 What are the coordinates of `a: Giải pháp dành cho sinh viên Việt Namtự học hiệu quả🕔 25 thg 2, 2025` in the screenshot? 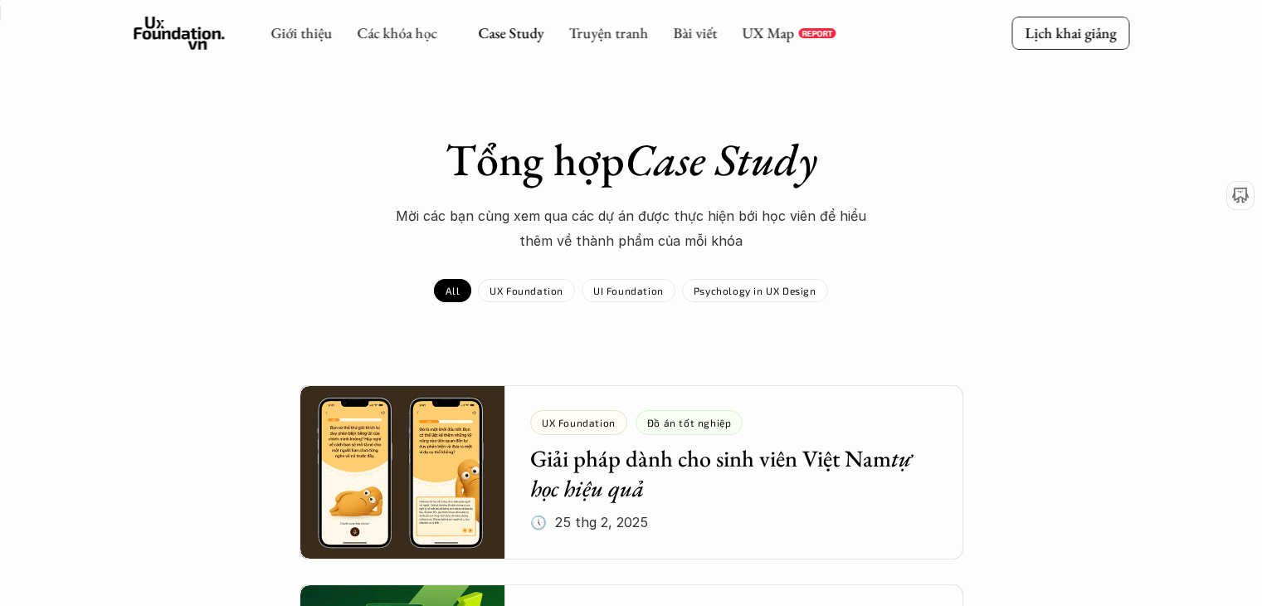 It's located at (632, 472).